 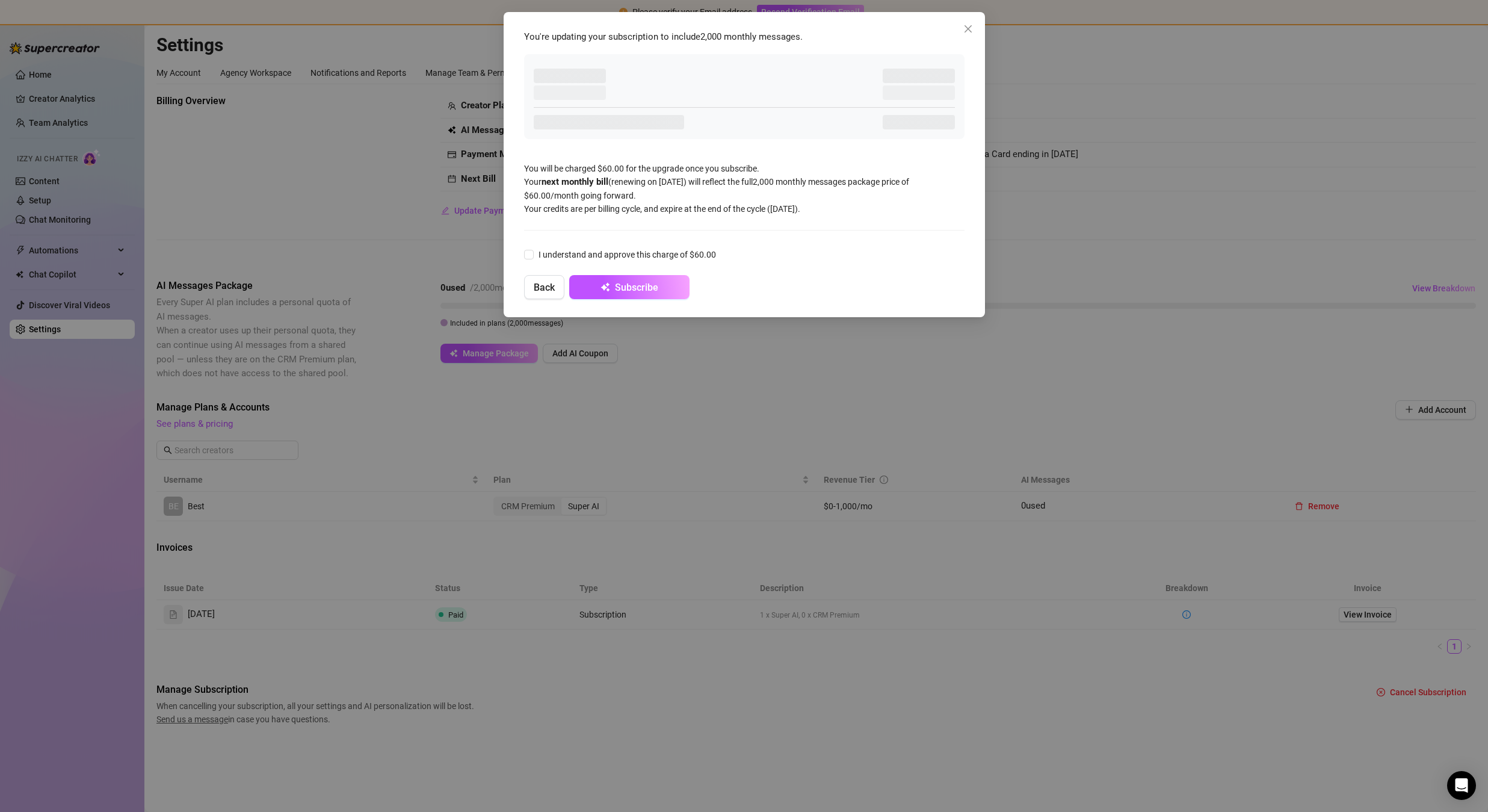 What do you see at coordinates (968, 28) in the screenshot?
I see `span: Close` at bounding box center [968, 28].